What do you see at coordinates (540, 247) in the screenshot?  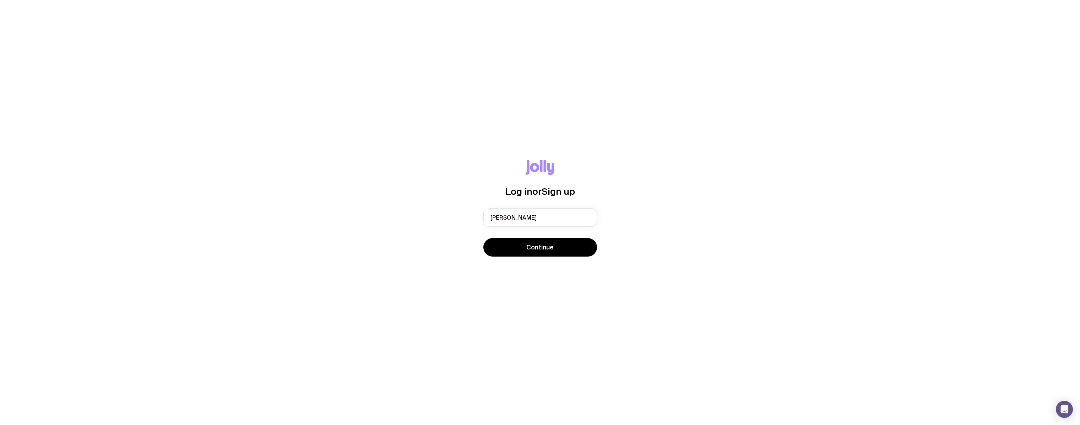 I see `button: Continue` at bounding box center [540, 247].